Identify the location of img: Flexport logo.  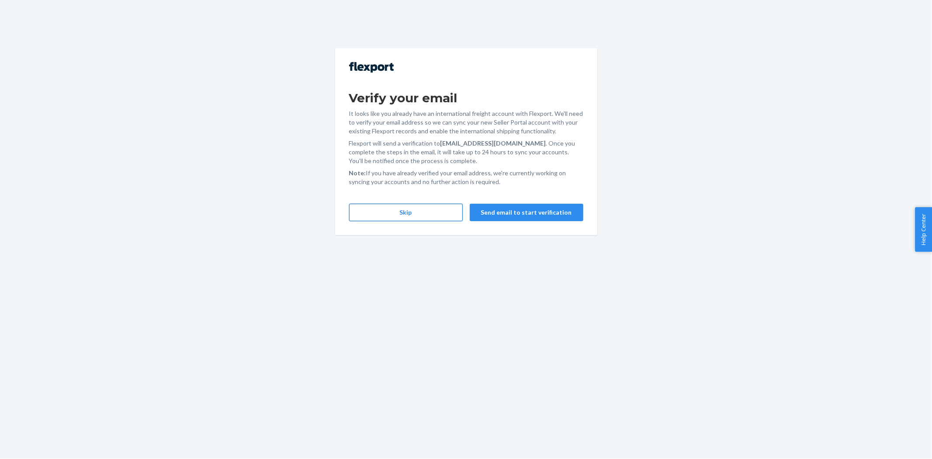
(371, 67).